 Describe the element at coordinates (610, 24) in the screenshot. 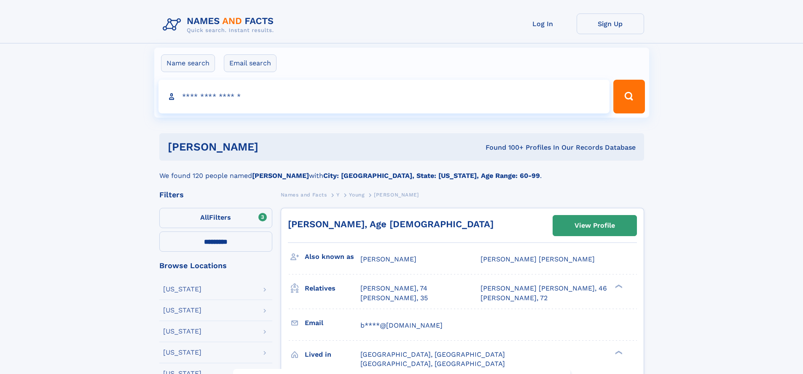

I see `a: Sign Up` at that location.